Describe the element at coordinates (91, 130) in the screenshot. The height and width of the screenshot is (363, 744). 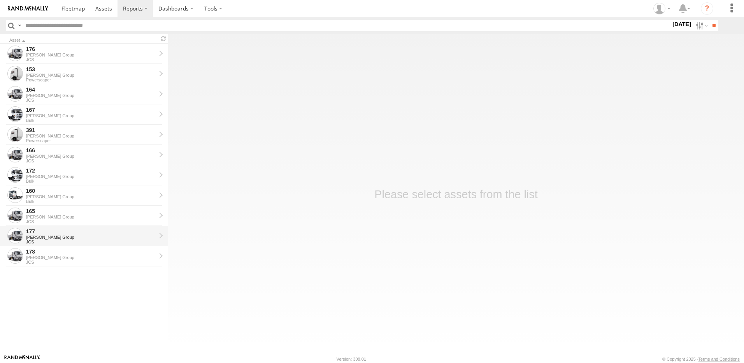
I see `div: 391 - View Asset History` at that location.